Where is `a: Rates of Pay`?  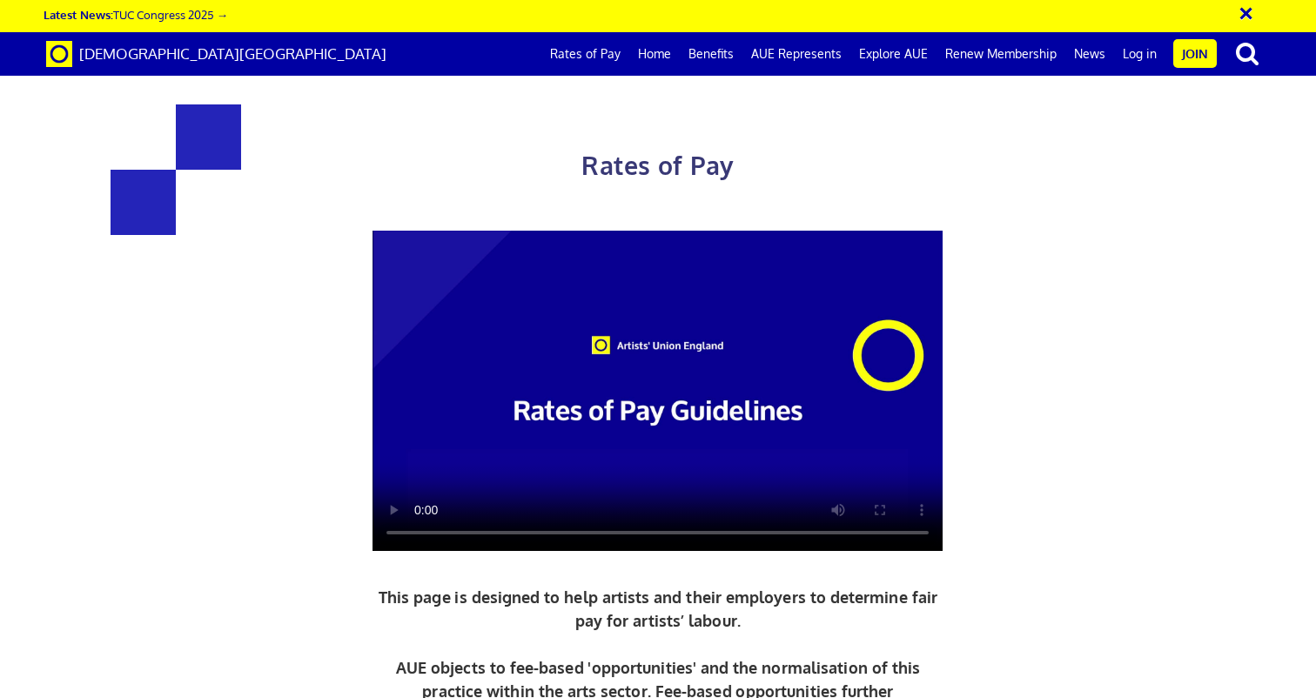 a: Rates of Pay is located at coordinates (585, 54).